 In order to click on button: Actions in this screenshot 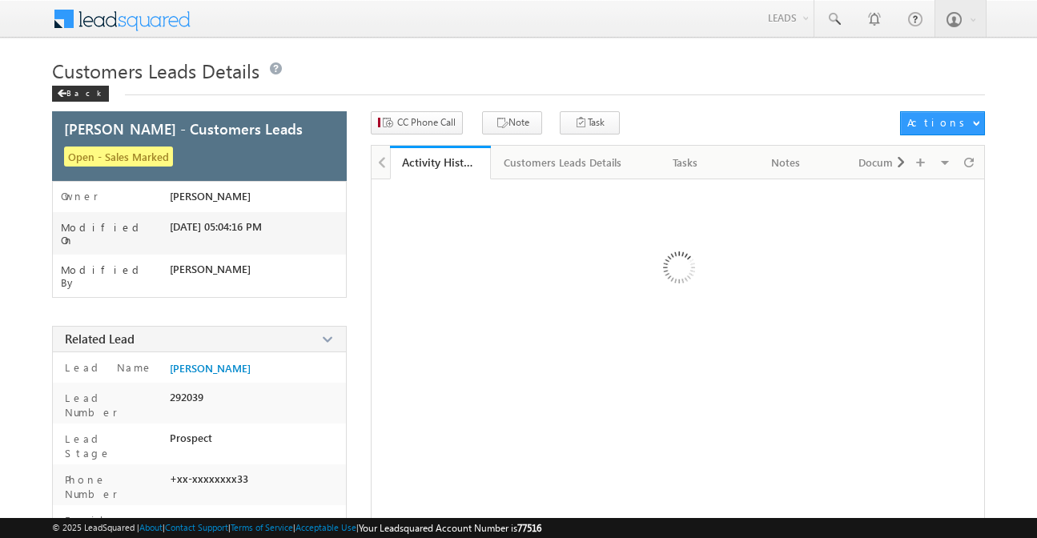, I will do `click(942, 123)`.